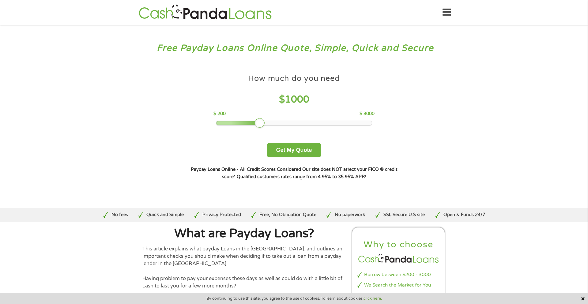 The height and width of the screenshot is (304, 588). I want to click on p: Quick and Simple, so click(165, 215).